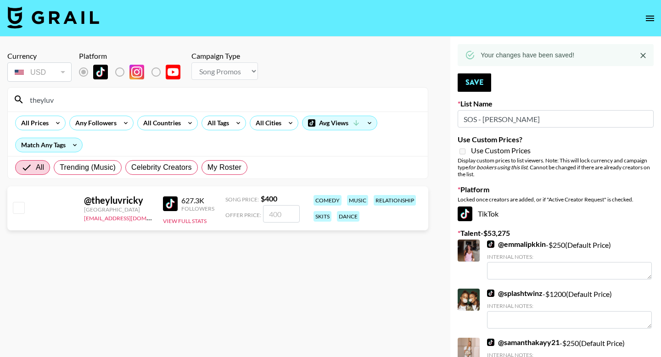  Describe the element at coordinates (33, 123) in the screenshot. I see `div: All Prices` at that location.